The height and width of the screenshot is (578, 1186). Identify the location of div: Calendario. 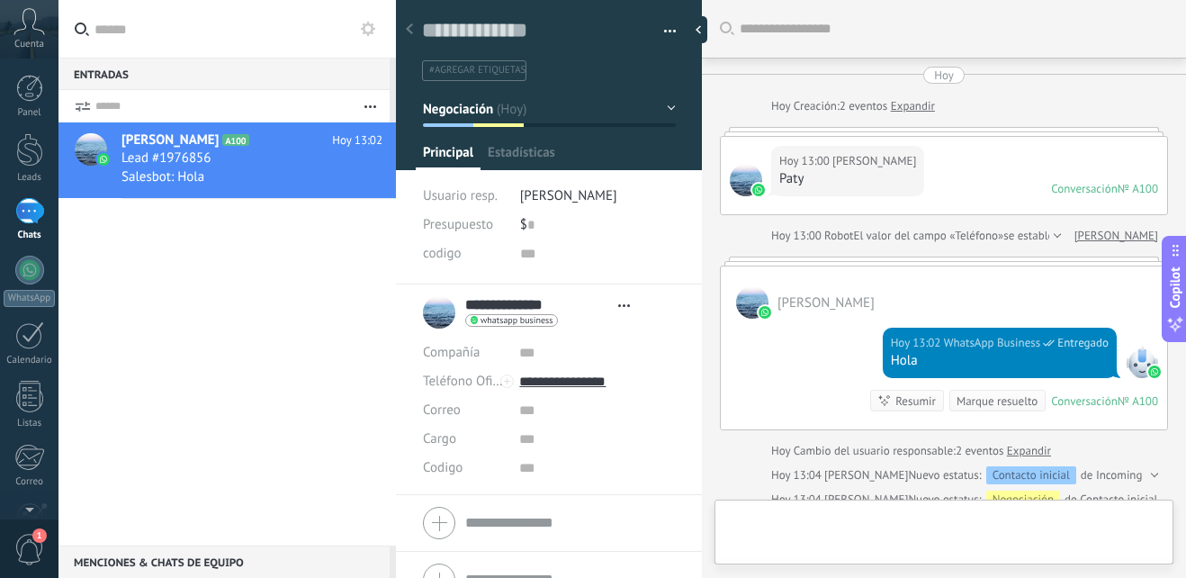
(30, 360).